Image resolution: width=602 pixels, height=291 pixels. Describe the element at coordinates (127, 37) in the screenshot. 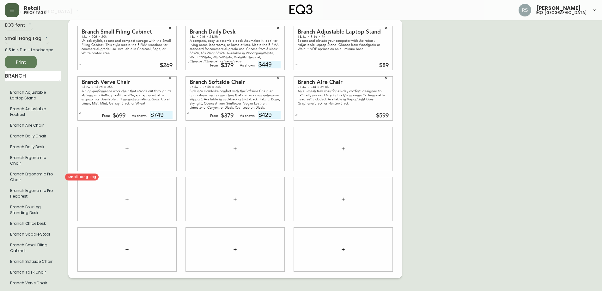

I see `div: 12w × 20d × 20h` at that location.